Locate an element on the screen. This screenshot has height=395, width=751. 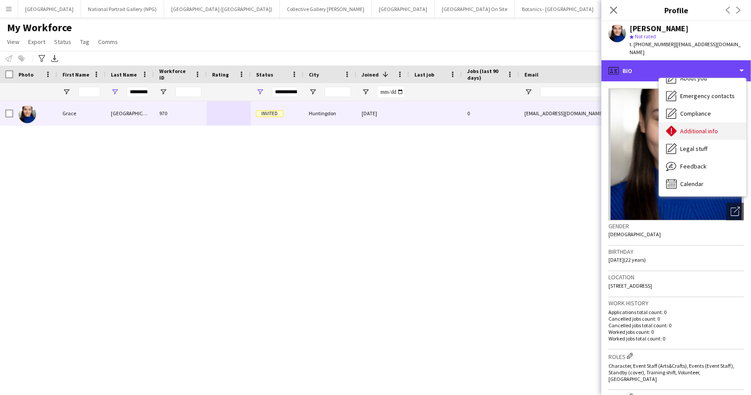
a: Export is located at coordinates (37, 42).